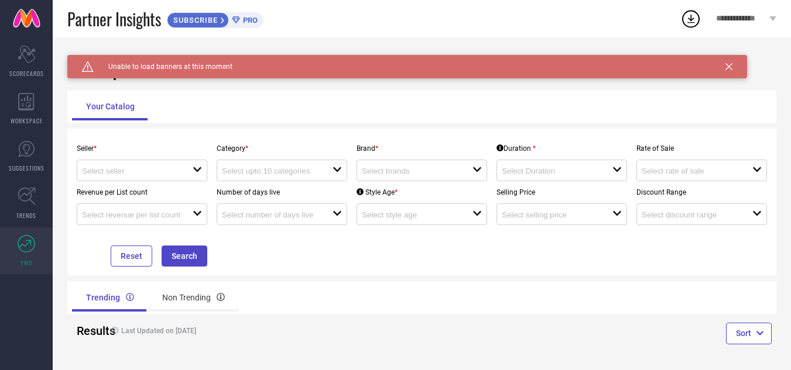  I want to click on span: SCORECARDS, so click(26, 73).